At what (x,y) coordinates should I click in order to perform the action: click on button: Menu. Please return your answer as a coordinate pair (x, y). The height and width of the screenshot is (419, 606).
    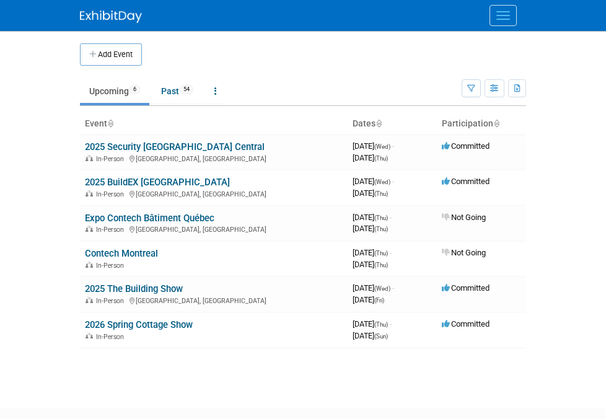
    Looking at the image, I should click on (504, 16).